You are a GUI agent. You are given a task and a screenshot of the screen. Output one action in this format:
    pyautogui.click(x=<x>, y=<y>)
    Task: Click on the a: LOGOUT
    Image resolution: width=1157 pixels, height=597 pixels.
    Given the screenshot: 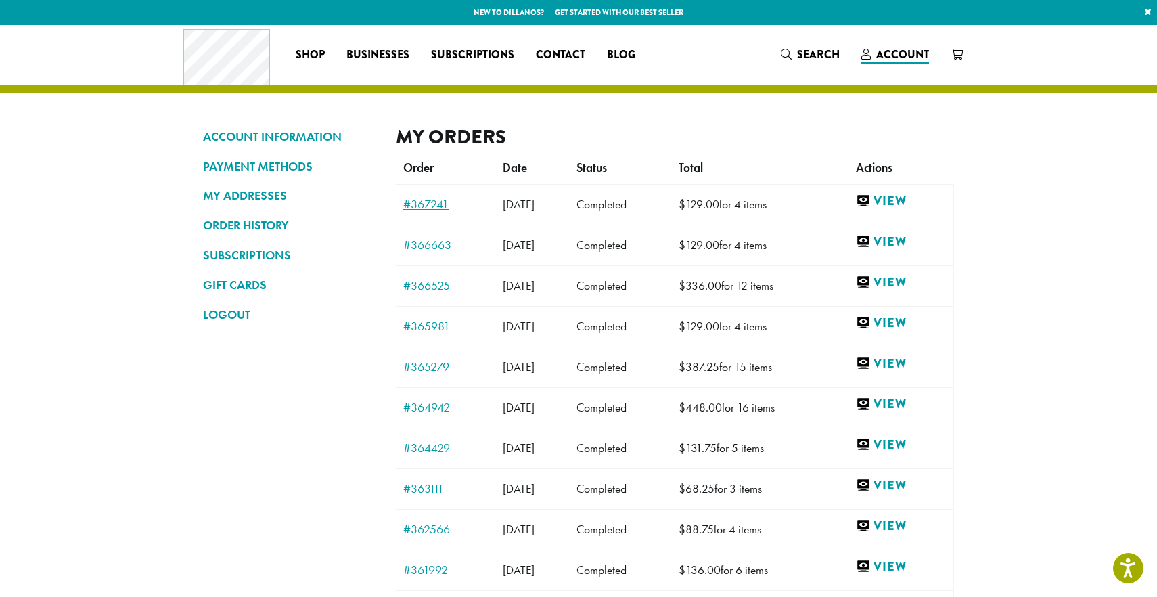 What is the action you would take?
    pyautogui.click(x=289, y=315)
    